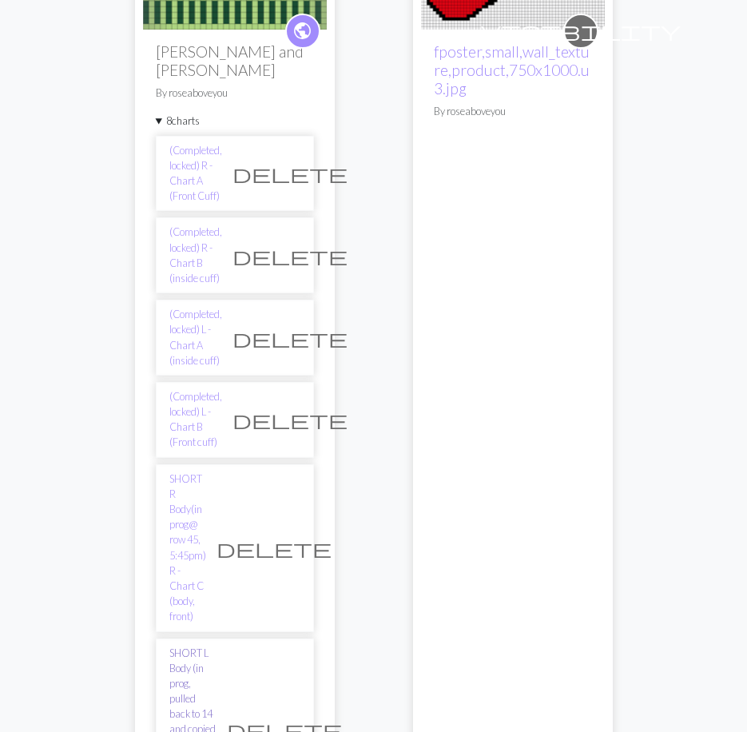 Image resolution: width=747 pixels, height=732 pixels. Describe the element at coordinates (302, 30) in the screenshot. I see `span: public` at that location.